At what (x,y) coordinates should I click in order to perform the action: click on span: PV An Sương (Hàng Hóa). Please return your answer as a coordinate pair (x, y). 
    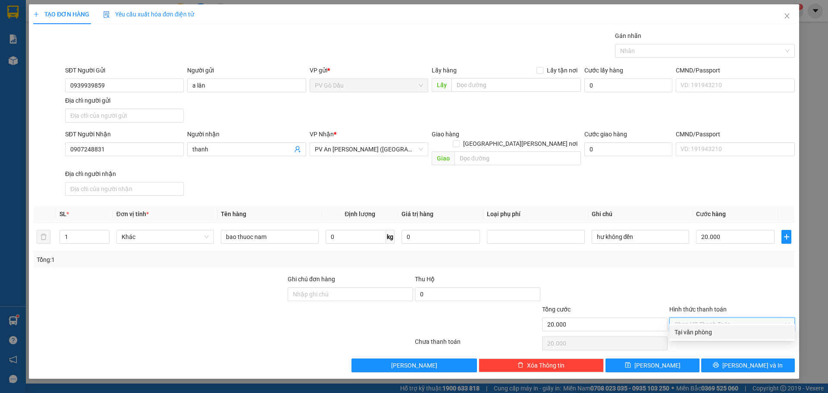
    Looking at the image, I should click on (369, 149).